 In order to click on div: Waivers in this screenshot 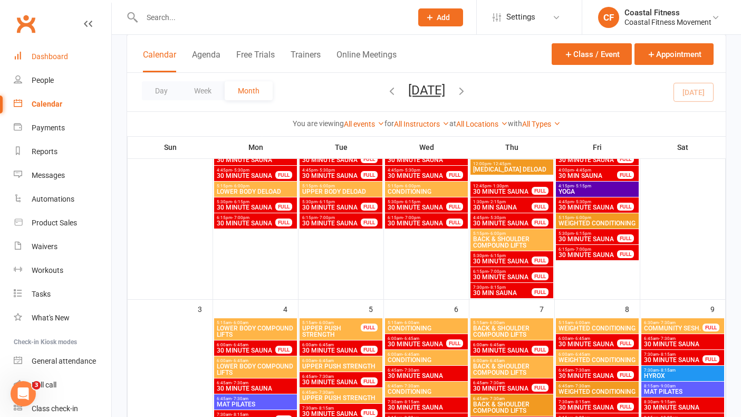, I will do `click(44, 246)`.